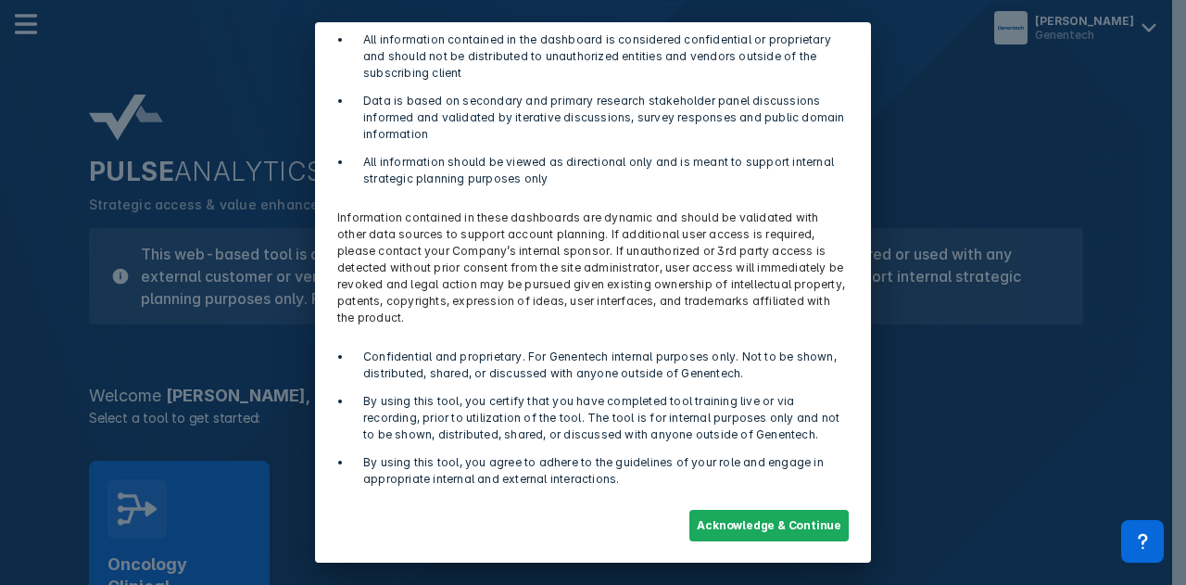  What do you see at coordinates (600, 471) in the screenshot?
I see `li: By using this tool, you agree to adhere to the guidelines of your role and engage in appropriate ...` at bounding box center [600, 471].